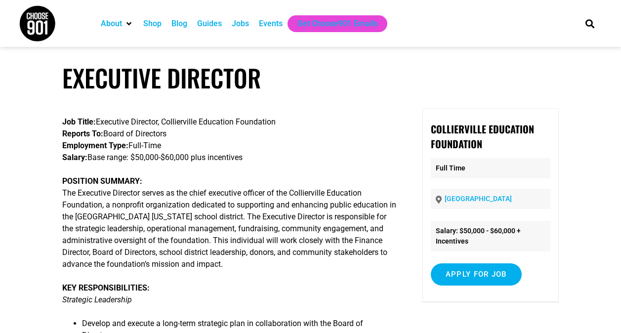  What do you see at coordinates (179, 24) in the screenshot?
I see `div: Blog` at bounding box center [179, 24].